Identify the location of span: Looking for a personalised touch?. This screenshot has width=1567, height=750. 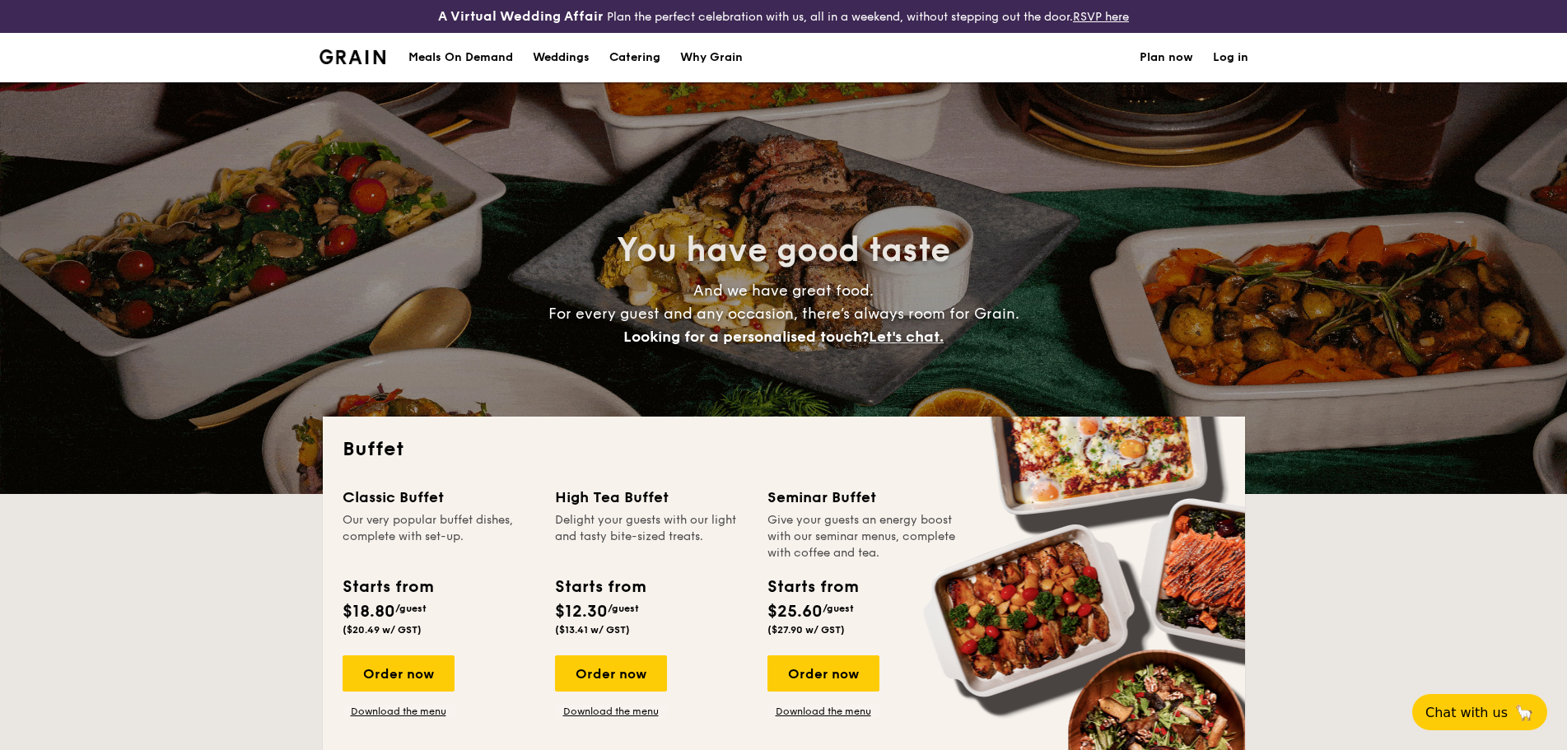
(746, 337).